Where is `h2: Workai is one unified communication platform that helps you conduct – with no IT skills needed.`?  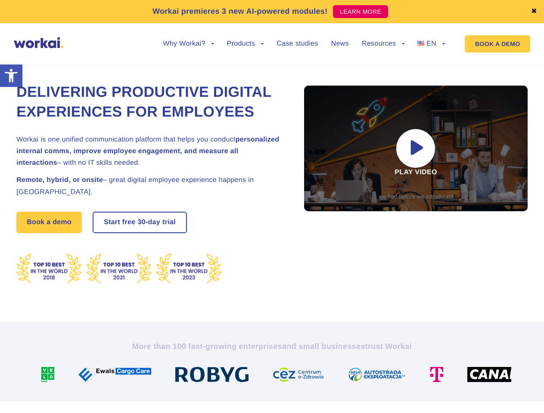
h2: Workai is one unified communication platform that helps you conduct – with no IT skills needed. is located at coordinates (150, 152).